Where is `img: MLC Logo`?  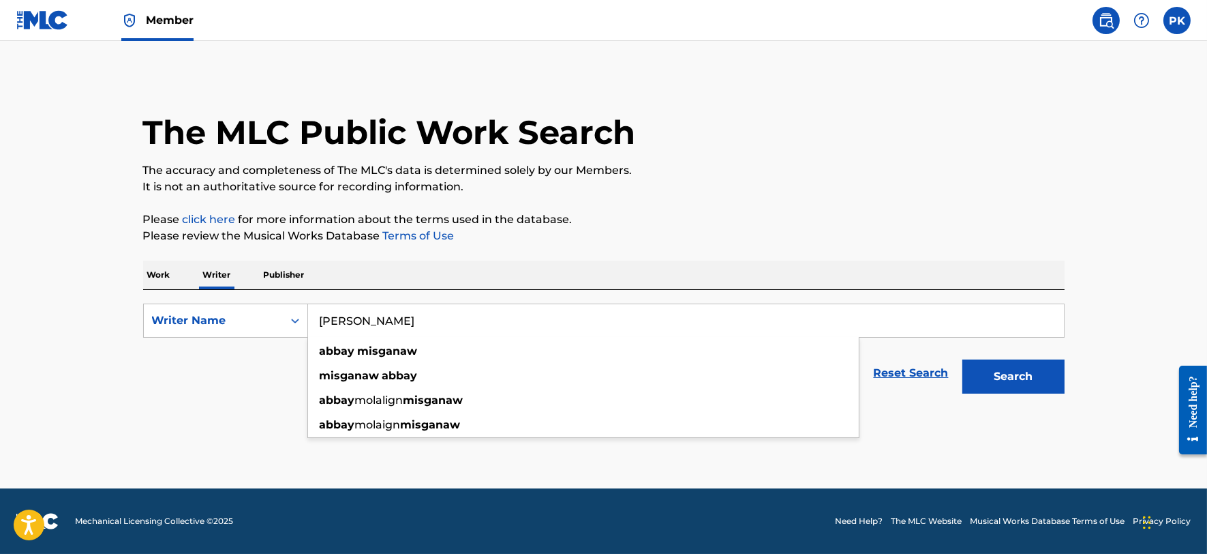
img: MLC Logo is located at coordinates (42, 20).